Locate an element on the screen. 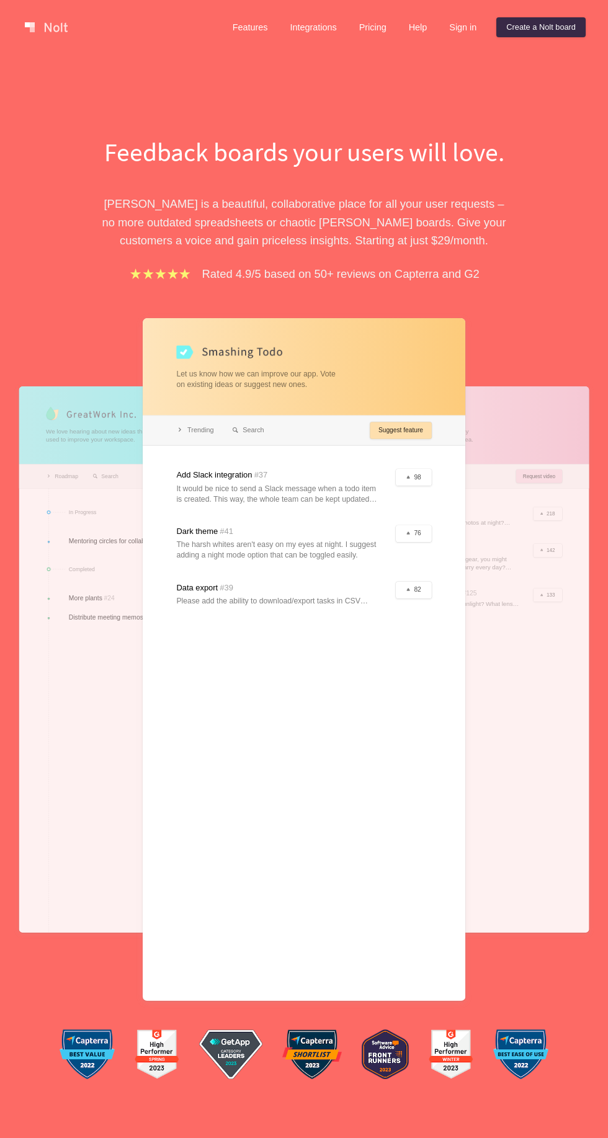 The height and width of the screenshot is (1138, 608). img: softwareAdvice.8928b0e2d4.png is located at coordinates (385, 1055).